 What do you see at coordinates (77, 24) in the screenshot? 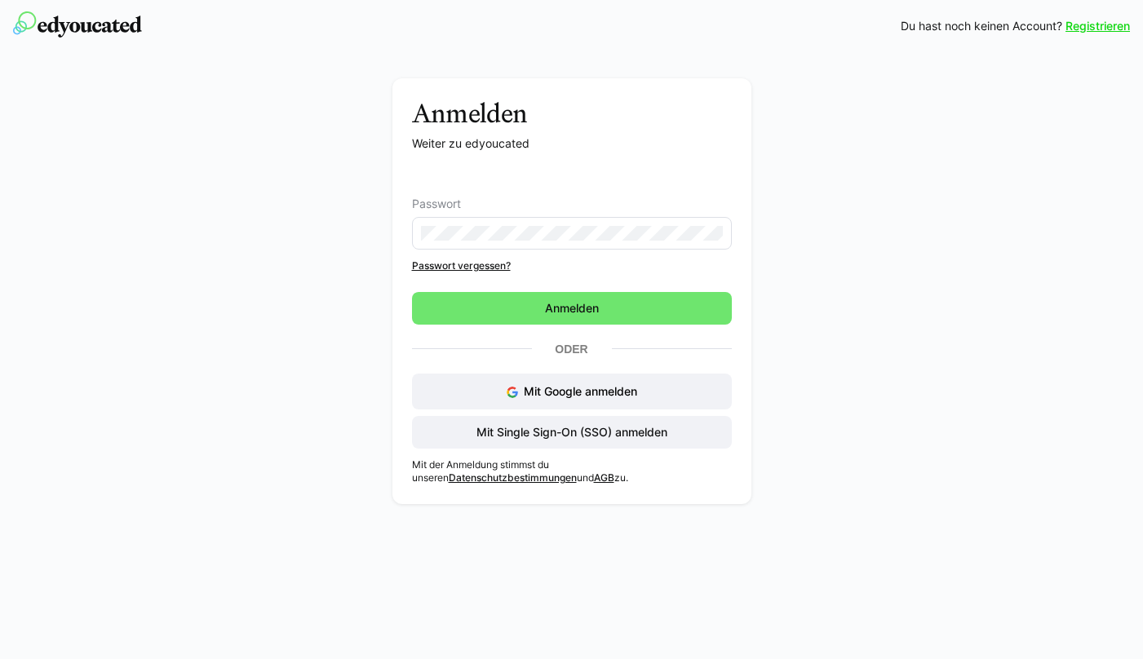
I see `img: edyoucated` at bounding box center [77, 24].